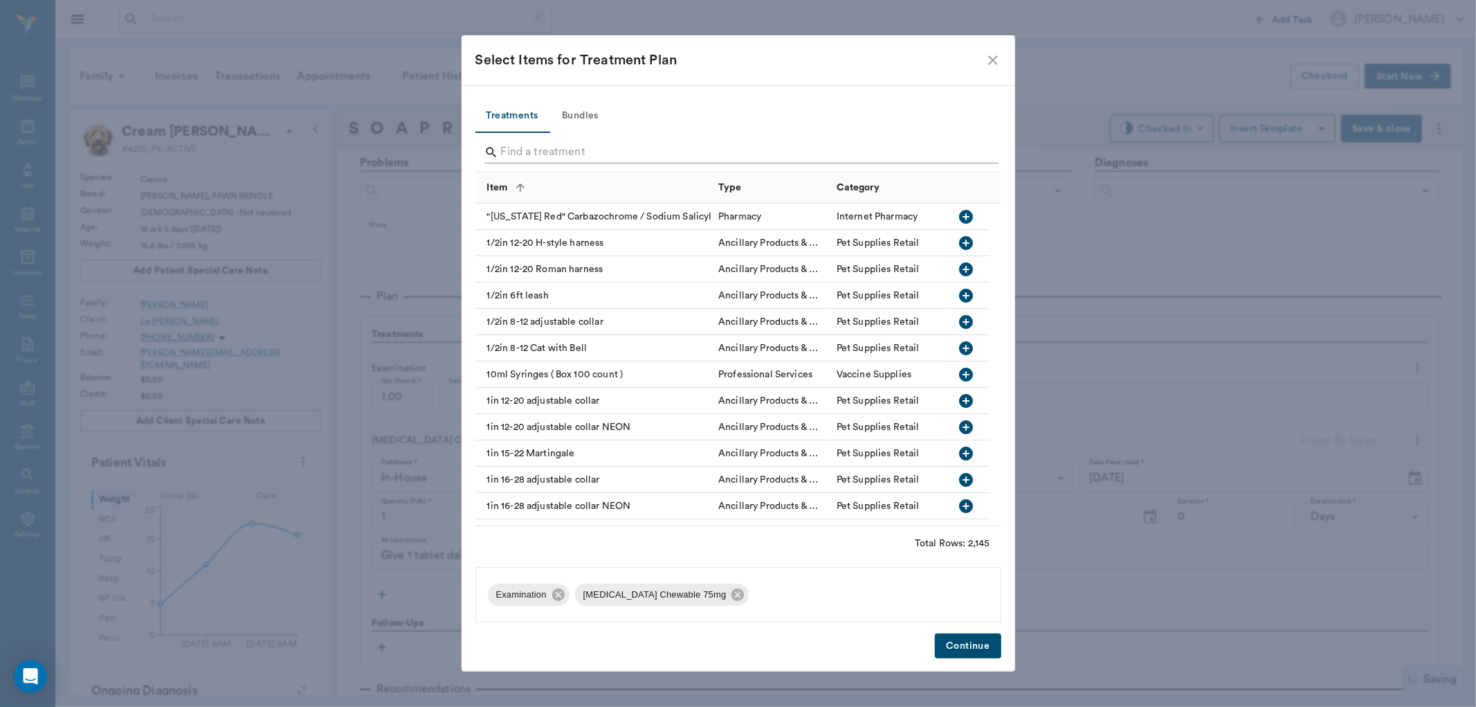 The height and width of the screenshot is (707, 1476). Describe the element at coordinates (30, 676) in the screenshot. I see `div: Open Intercom Messenger` at that location.